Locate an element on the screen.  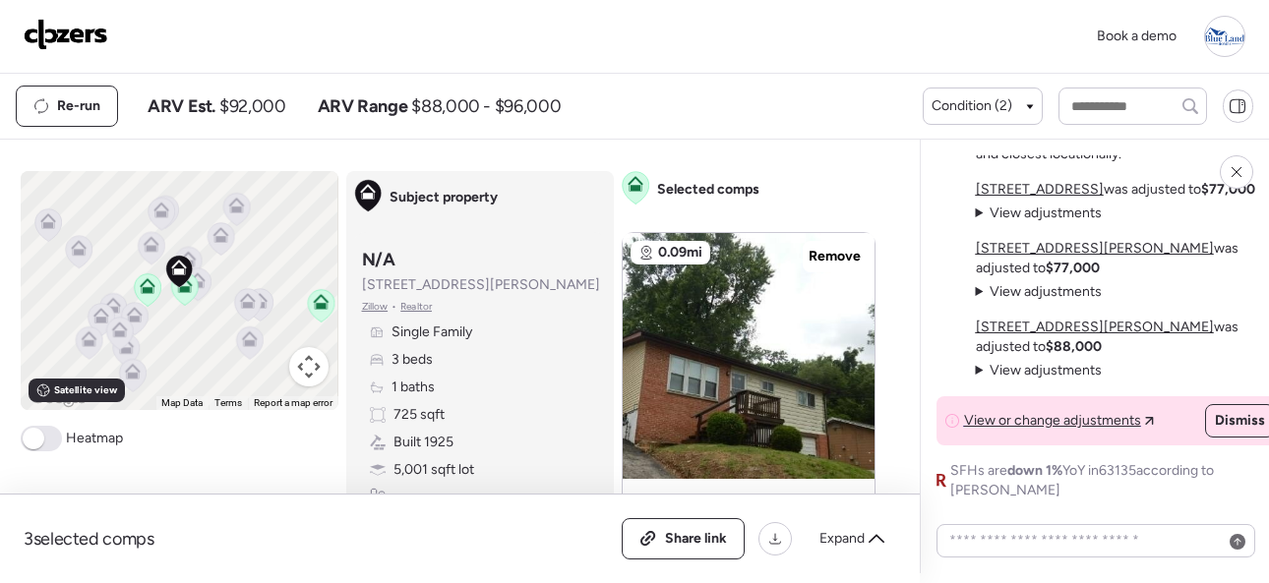
img: Logo is located at coordinates (66, 34).